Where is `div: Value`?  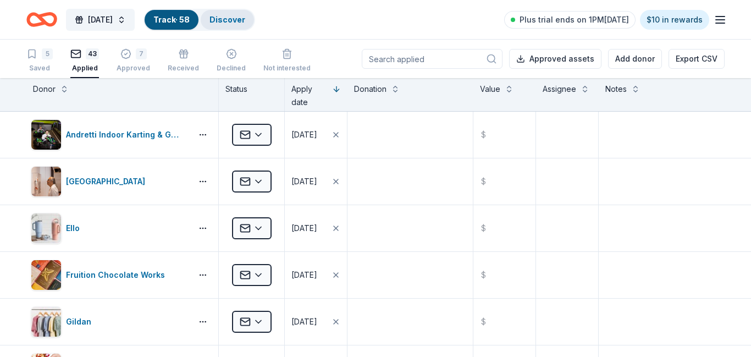
div: Value is located at coordinates (490, 89).